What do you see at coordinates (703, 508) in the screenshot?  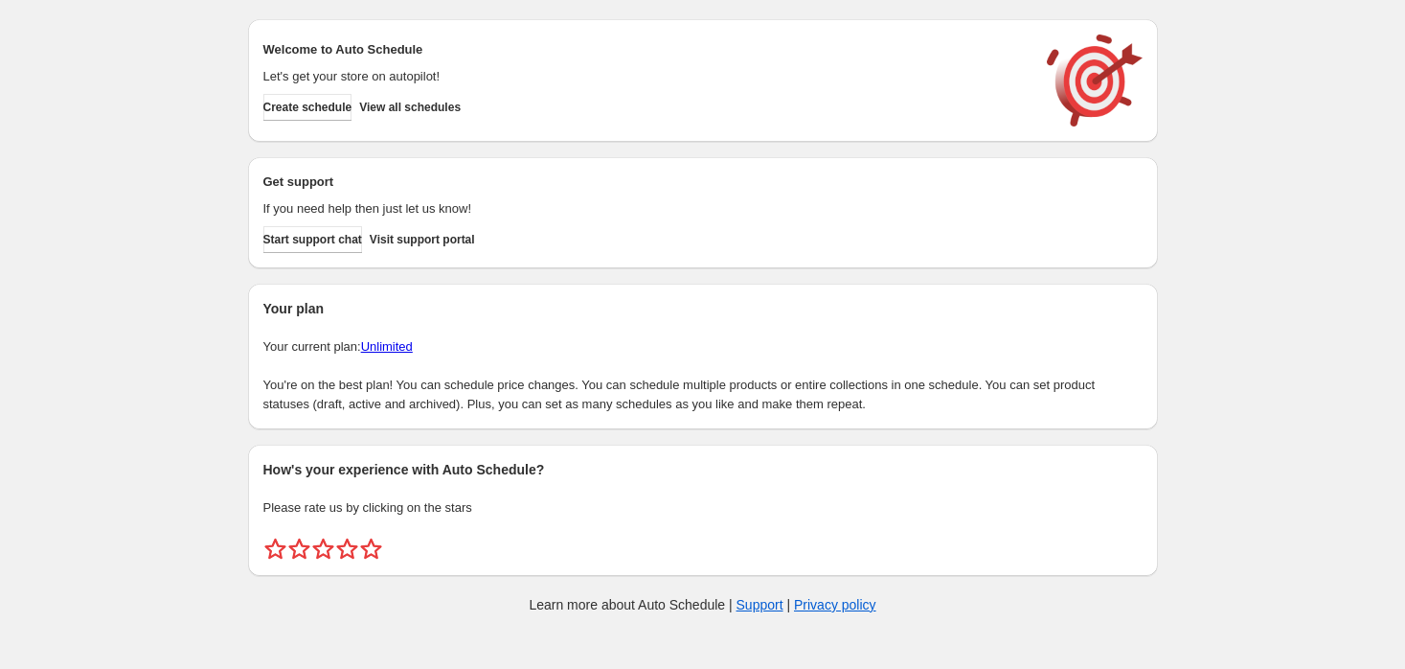 I see `p: Please rate us by clicking on the stars` at bounding box center [703, 508].